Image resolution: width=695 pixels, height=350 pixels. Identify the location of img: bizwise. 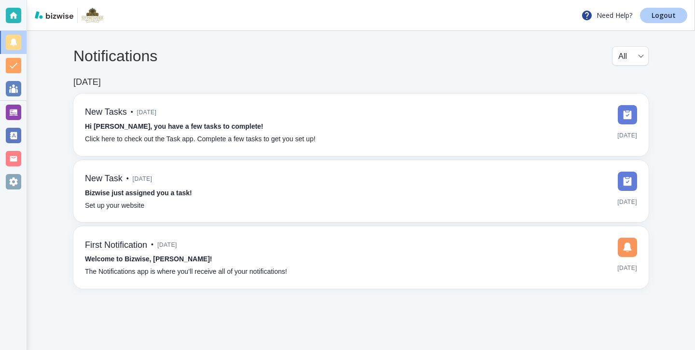
(54, 15).